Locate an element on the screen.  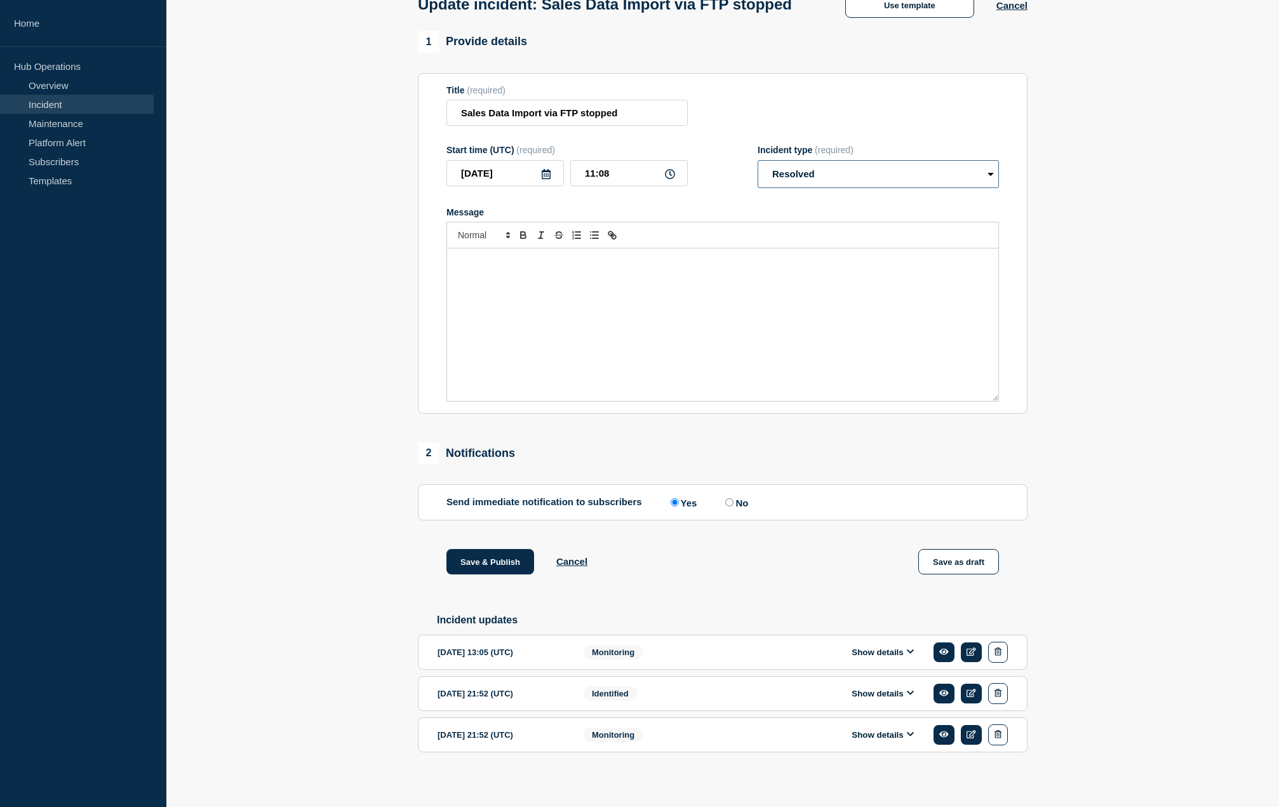
p: Send immediate notification to subscribers is located at coordinates (544, 502).